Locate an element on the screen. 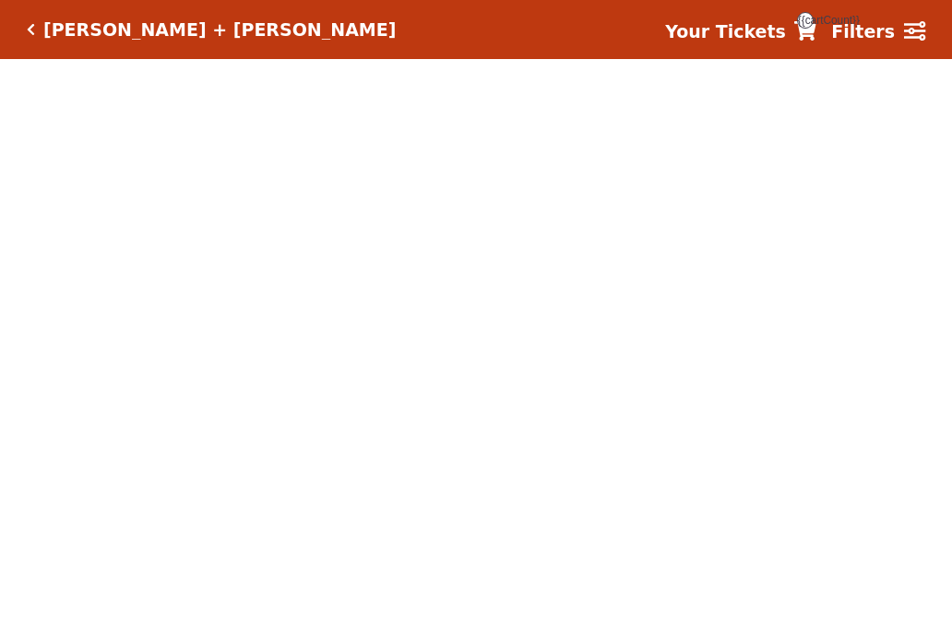 The width and height of the screenshot is (952, 632). strong: Filters is located at coordinates (862, 31).